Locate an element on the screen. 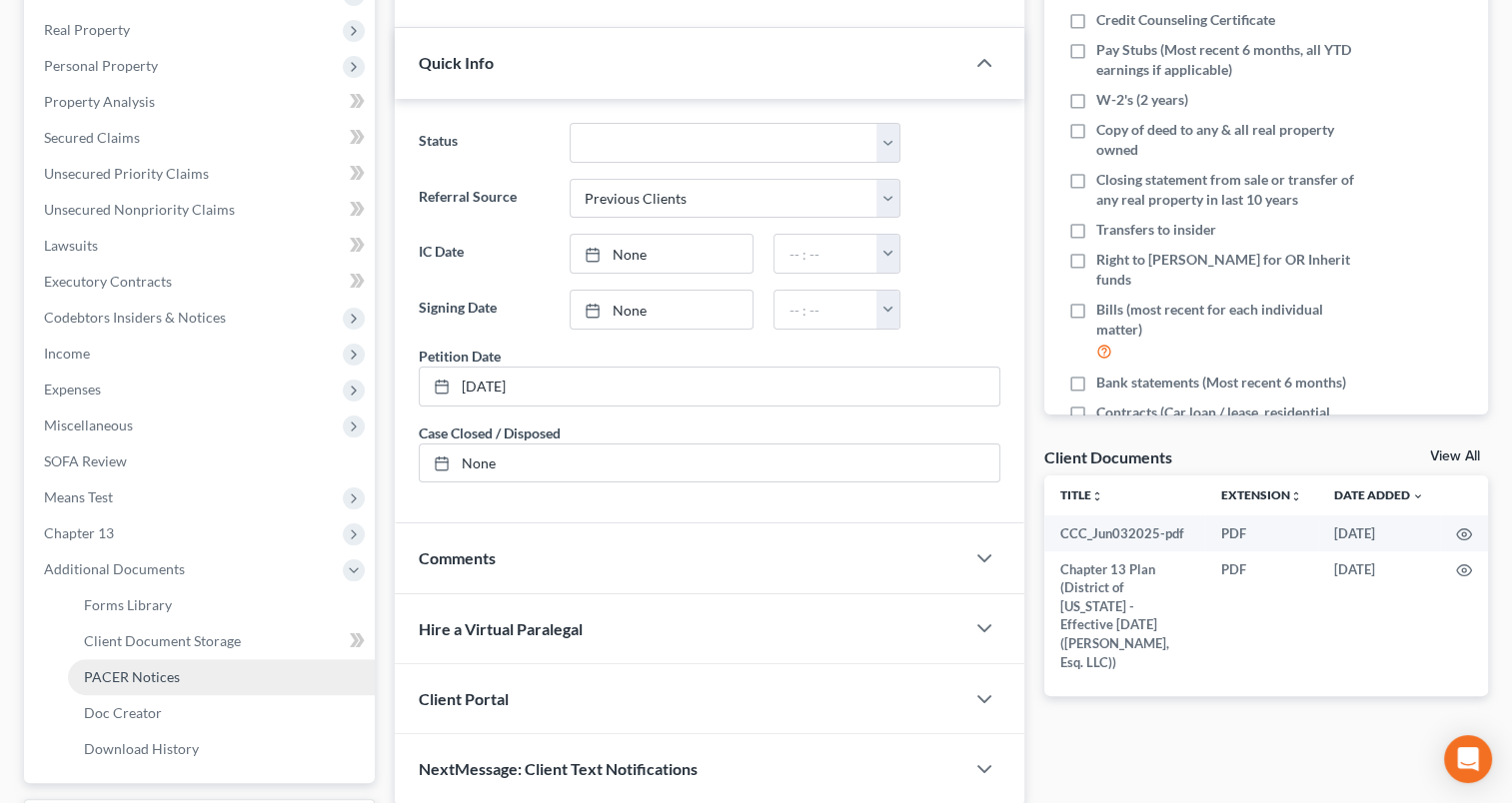 The height and width of the screenshot is (803, 1512). div: Case Closed / Disposed is located at coordinates (490, 432).